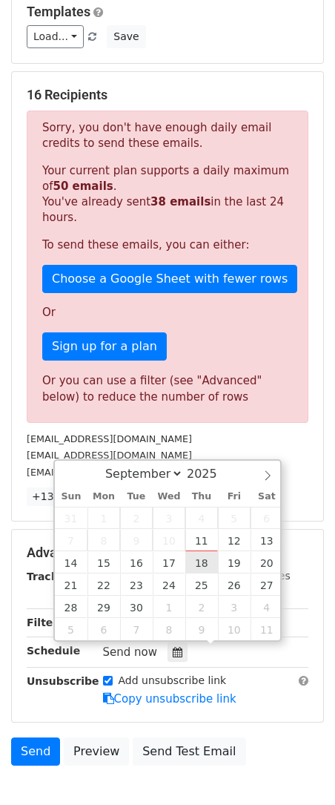  Describe the element at coordinates (137, 607) in the screenshot. I see `span: September 30, 2025` at that location.